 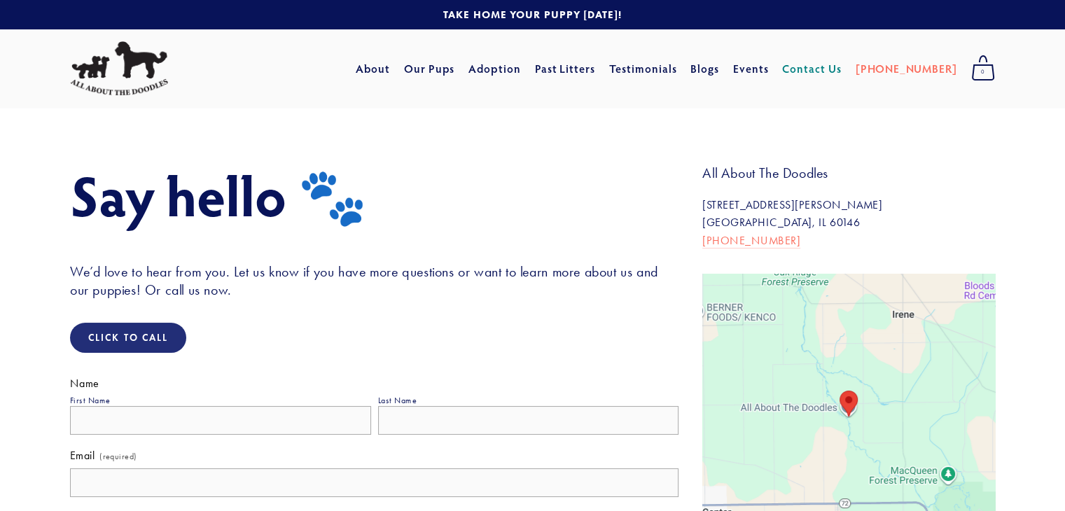 What do you see at coordinates (751, 69) in the screenshot?
I see `a: Events` at bounding box center [751, 69].